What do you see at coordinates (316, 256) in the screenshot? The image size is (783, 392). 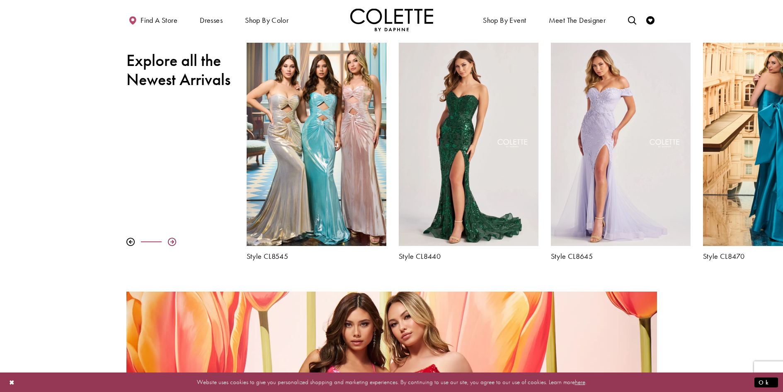 I see `a: Style CL8545` at bounding box center [316, 256].